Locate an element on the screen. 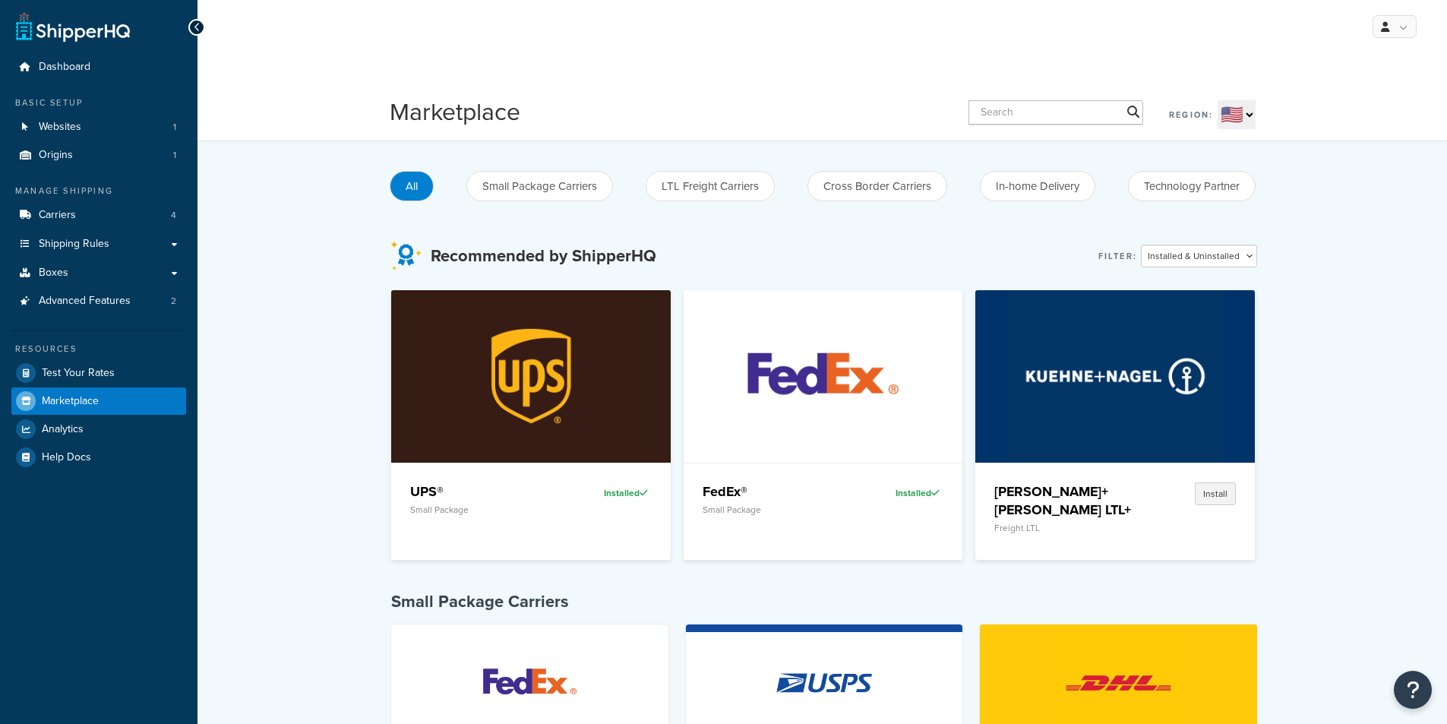  div: Resources is located at coordinates (99, 349).